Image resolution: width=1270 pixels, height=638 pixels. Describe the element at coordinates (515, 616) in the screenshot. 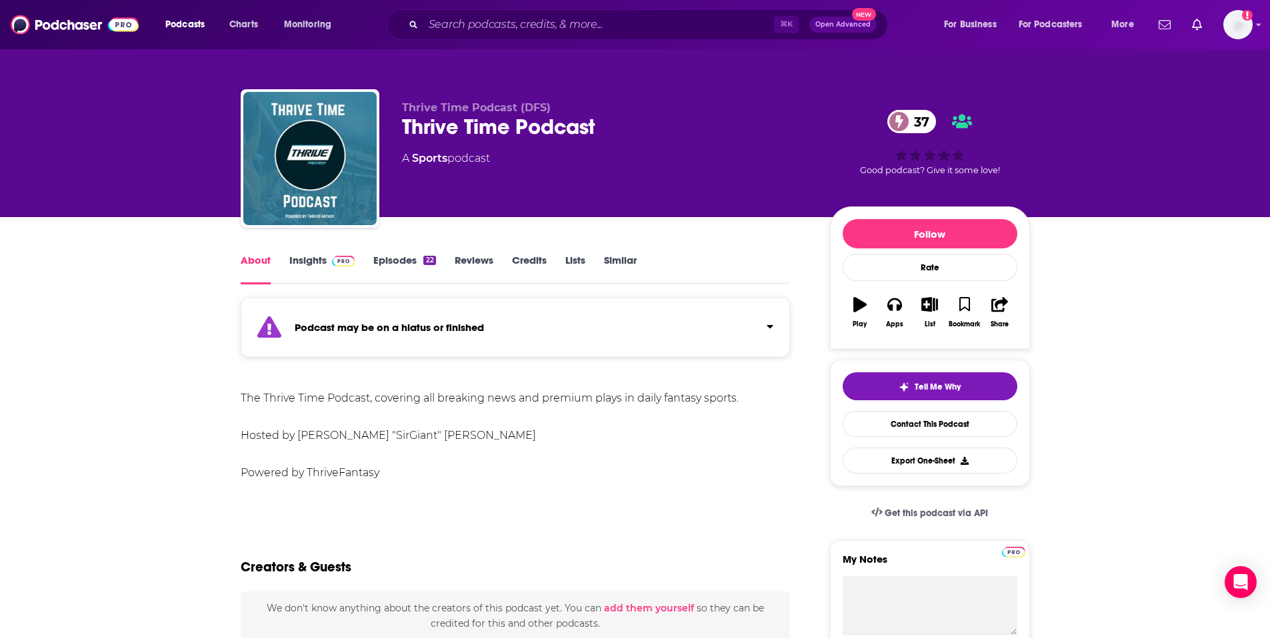

I see `span: We don't know anything about the creators of this podcast yet . You can so they can be credited f...` at that location.